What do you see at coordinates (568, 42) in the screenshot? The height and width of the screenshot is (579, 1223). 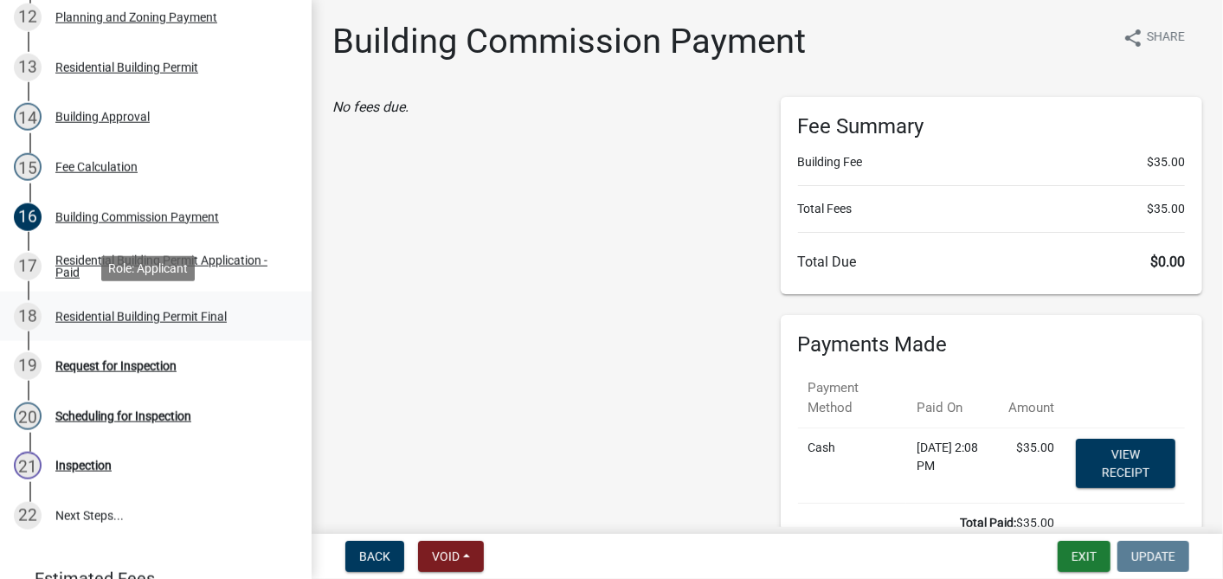 I see `h1: Building Commission Payment` at bounding box center [568, 42].